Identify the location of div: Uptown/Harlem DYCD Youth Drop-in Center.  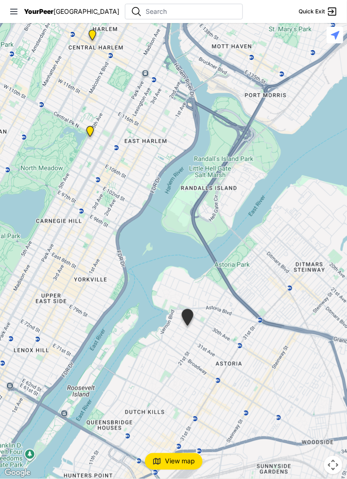
(92, 37).